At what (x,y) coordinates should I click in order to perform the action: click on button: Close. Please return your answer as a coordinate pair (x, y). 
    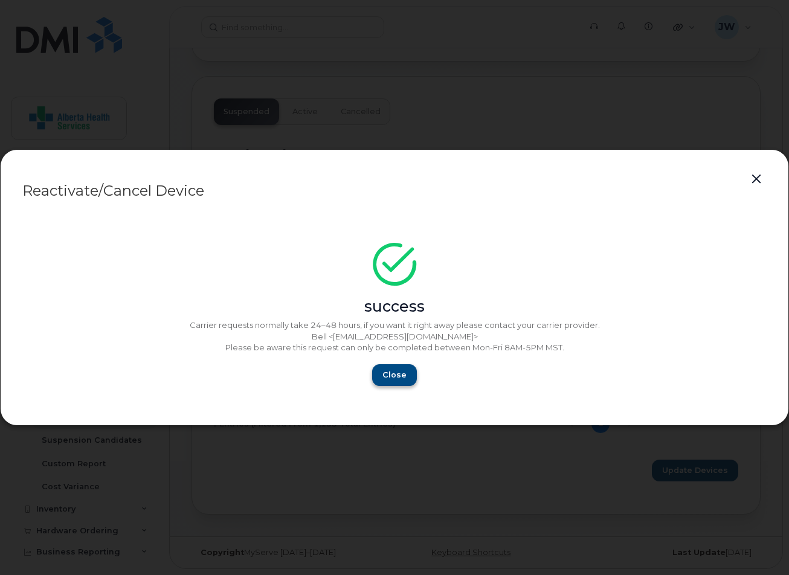
    Looking at the image, I should click on (395, 375).